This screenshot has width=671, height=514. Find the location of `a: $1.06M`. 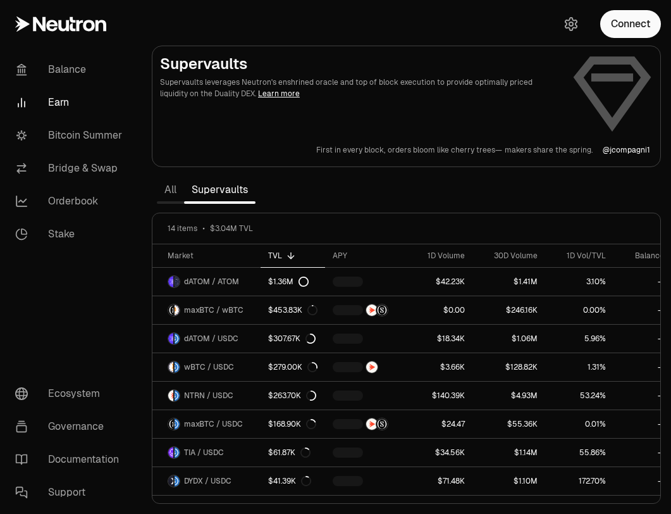

a: $1.06M is located at coordinates (509, 339).